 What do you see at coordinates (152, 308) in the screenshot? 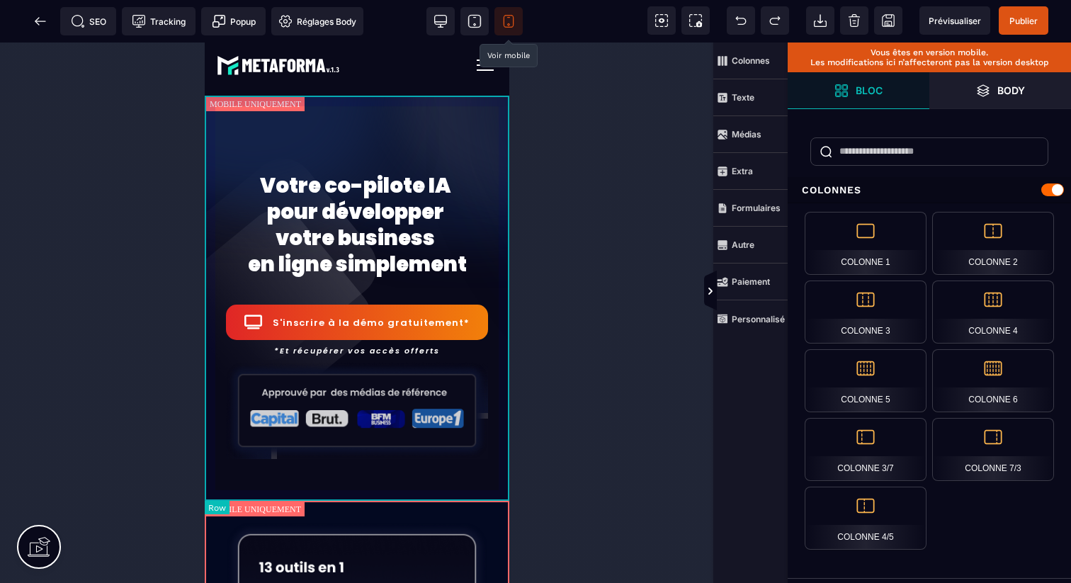
I see `i: *Et récupérer vos accès offerts` at bounding box center [152, 308].